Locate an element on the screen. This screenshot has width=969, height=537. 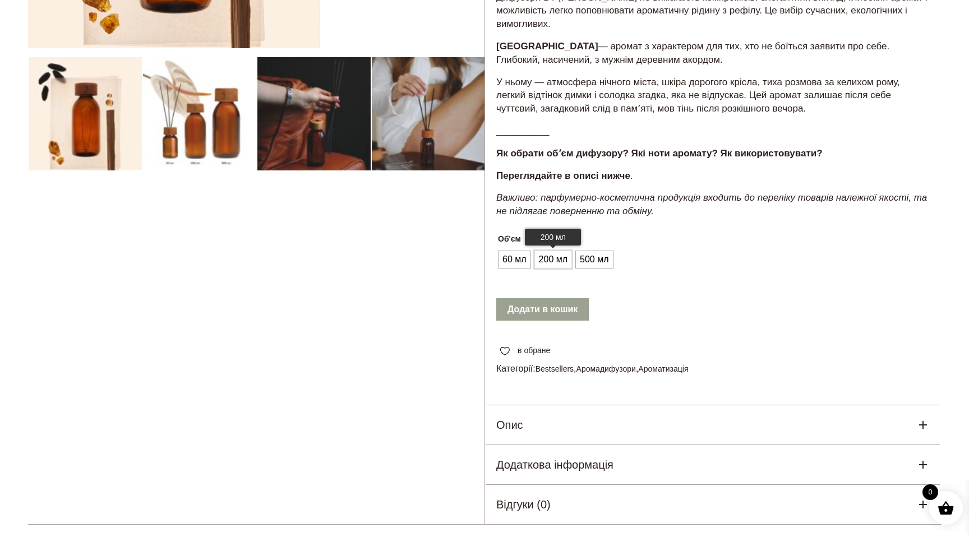
em: Важливо: парфумерно-косметична продукція входить до переліку товарів належної якості, та не підля... is located at coordinates (712, 204).